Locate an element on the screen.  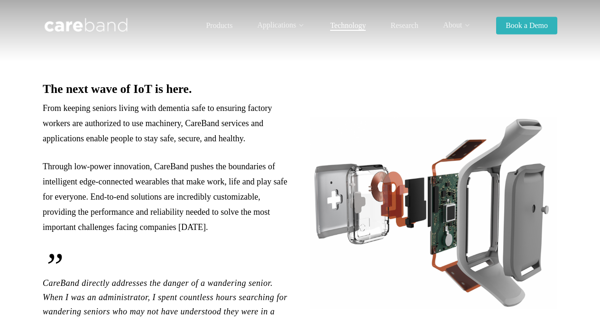
a: Technology is located at coordinates (348, 26).